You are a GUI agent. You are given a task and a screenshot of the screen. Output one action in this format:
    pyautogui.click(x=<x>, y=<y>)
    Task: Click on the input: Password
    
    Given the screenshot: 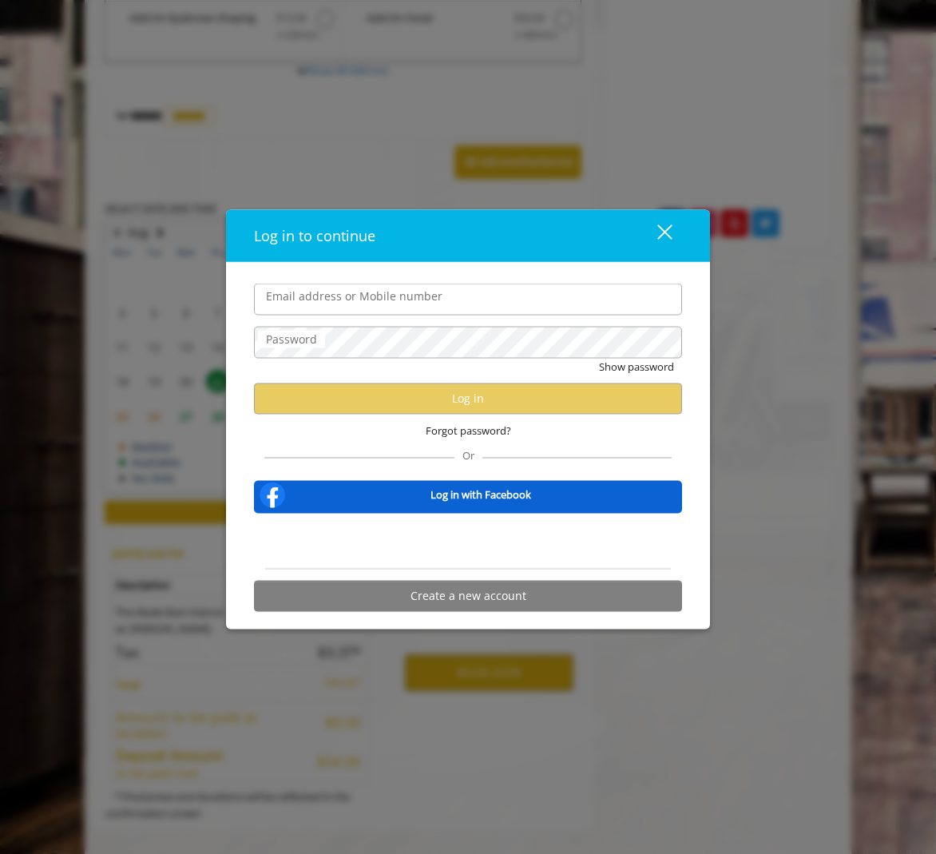 What is the action you would take?
    pyautogui.click(x=468, y=343)
    